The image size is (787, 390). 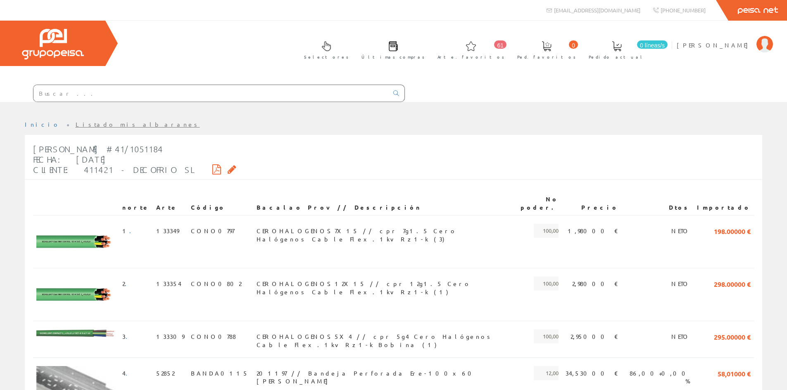 I want to click on font: 61, so click(x=500, y=45).